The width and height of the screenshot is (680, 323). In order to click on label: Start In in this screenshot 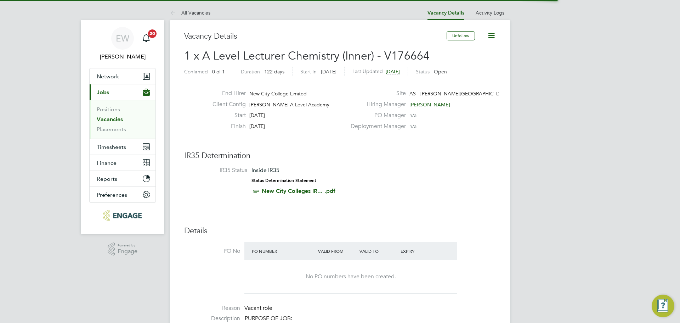, I will do `click(309, 72)`.